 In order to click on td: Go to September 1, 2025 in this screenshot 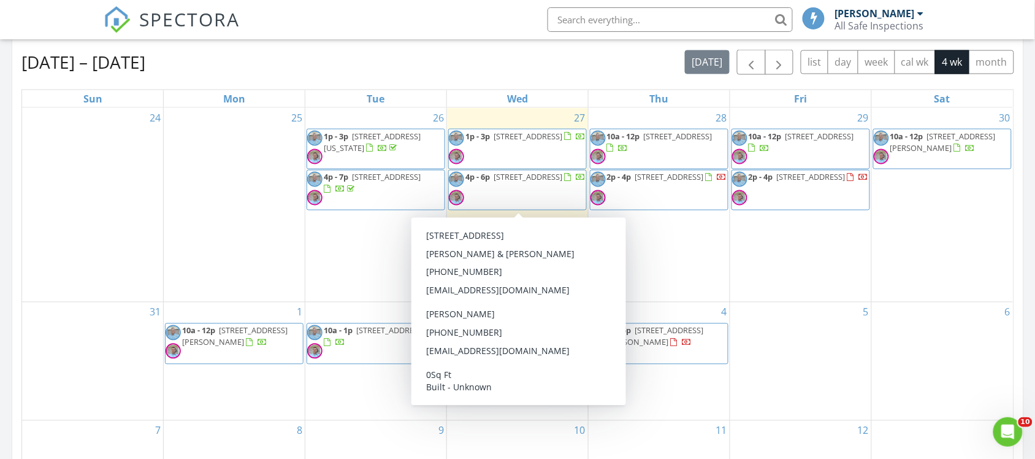, I will do `click(234, 361)`.